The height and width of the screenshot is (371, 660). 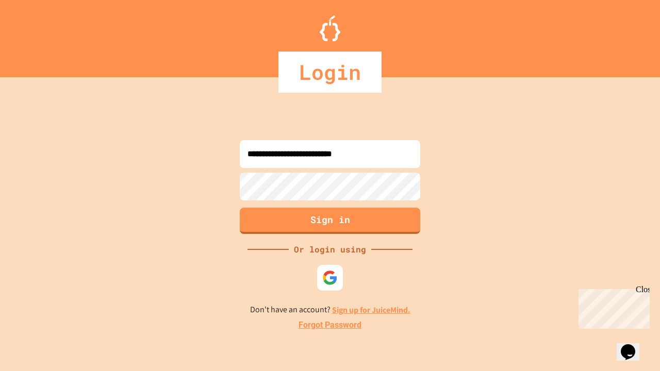 What do you see at coordinates (330, 310) in the screenshot?
I see `p: Don't have an account?` at bounding box center [330, 310].